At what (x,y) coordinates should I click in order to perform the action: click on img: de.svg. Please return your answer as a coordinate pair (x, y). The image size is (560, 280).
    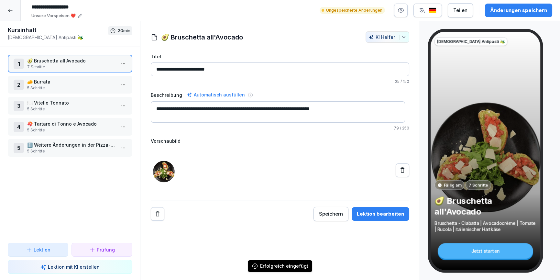
    Looking at the image, I should click on (433, 10).